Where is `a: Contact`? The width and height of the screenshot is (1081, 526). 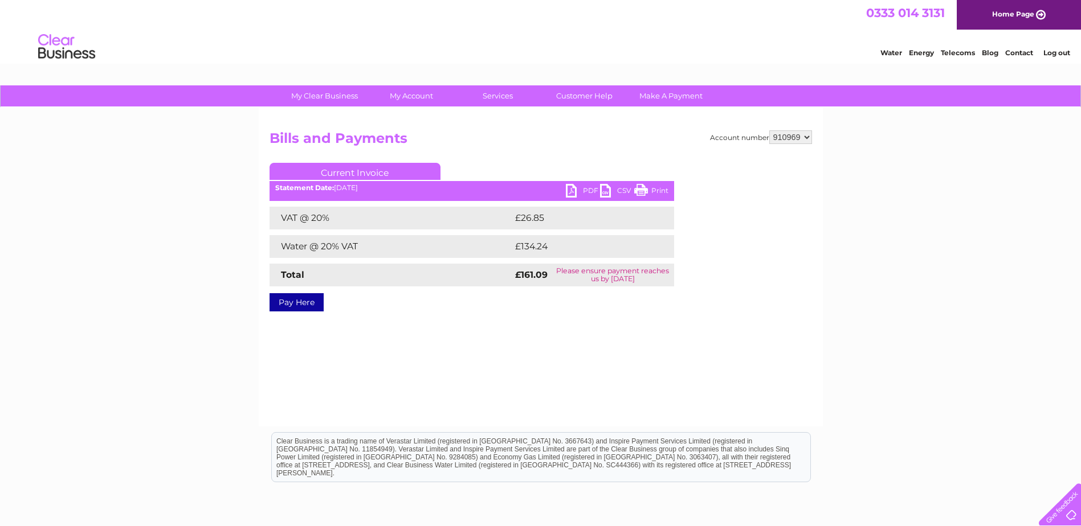 a: Contact is located at coordinates (1019, 52).